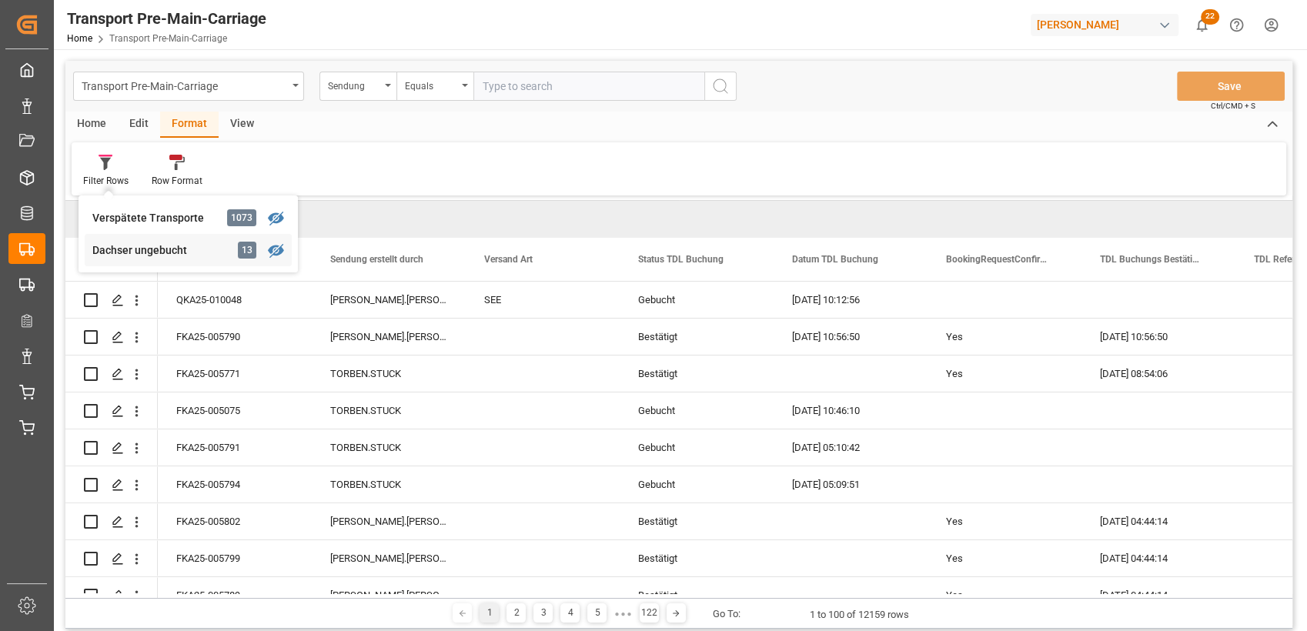 Image resolution: width=1307 pixels, height=631 pixels. Describe the element at coordinates (177, 181) in the screenshot. I see `div: Row Format` at that location.